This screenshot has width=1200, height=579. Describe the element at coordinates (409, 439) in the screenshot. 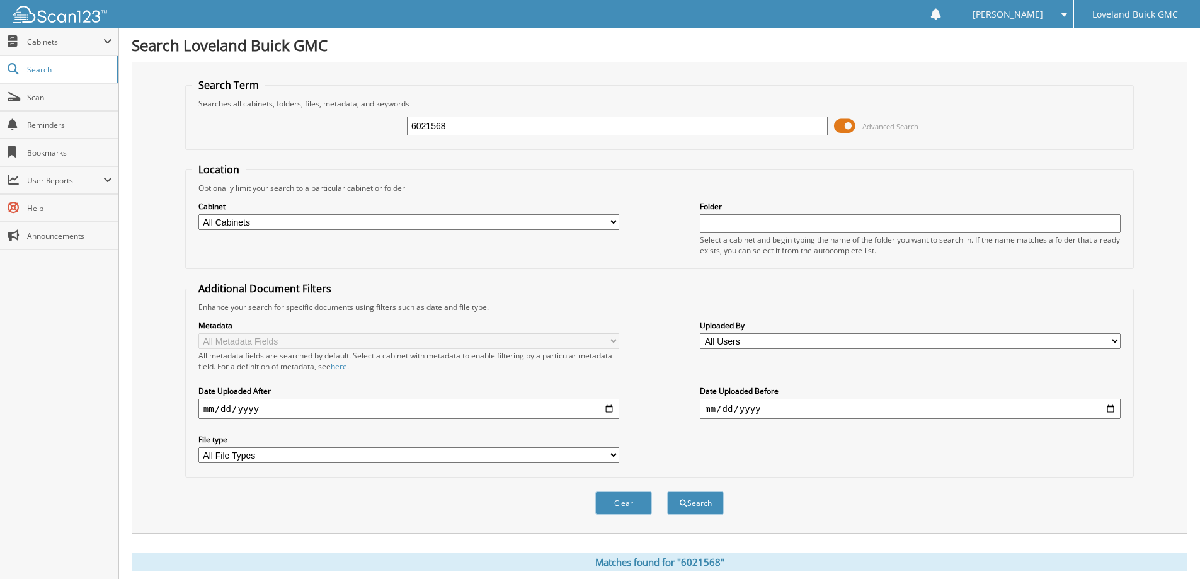

I see `label: File type` at that location.